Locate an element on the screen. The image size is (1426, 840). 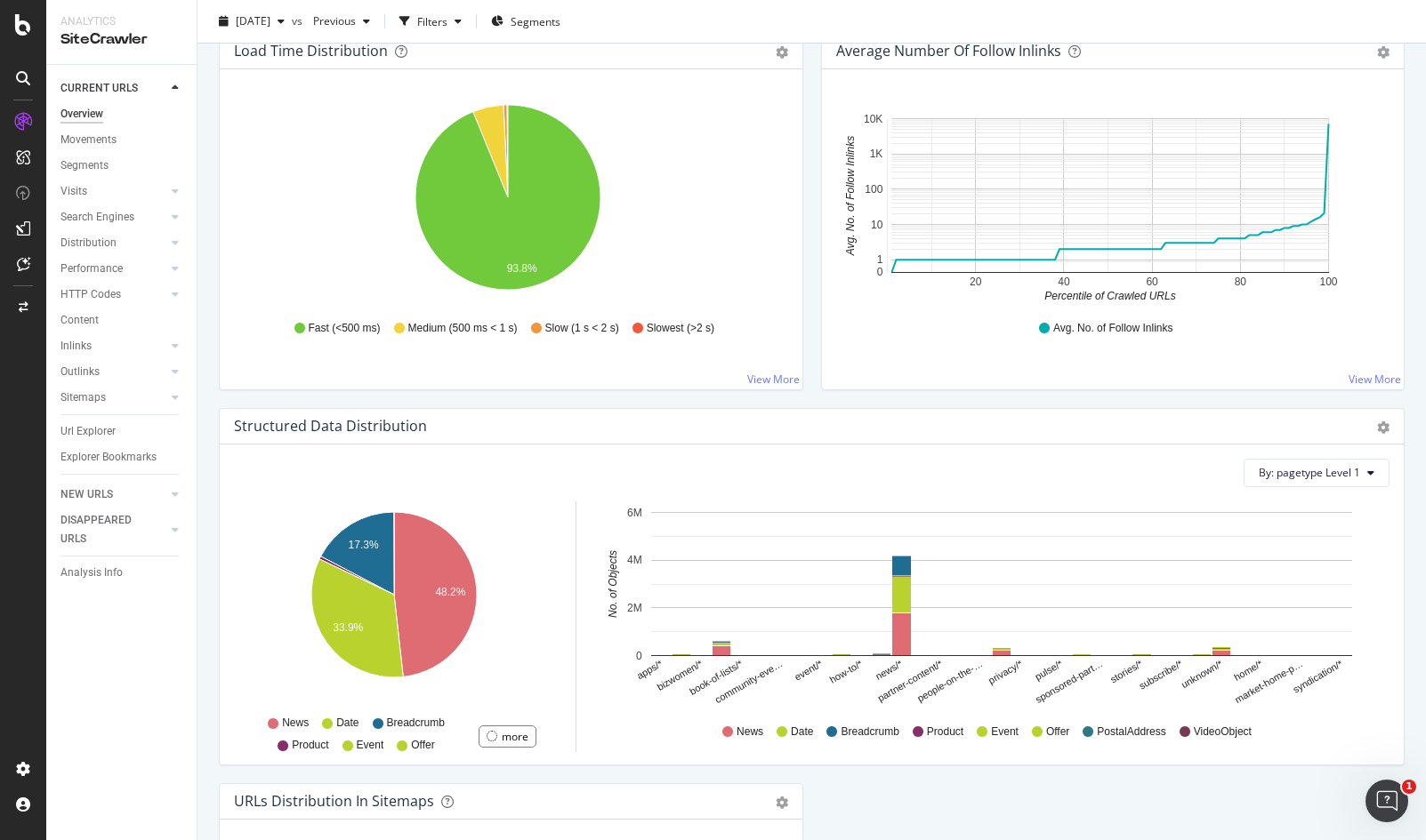
div: more is located at coordinates (515, 737).